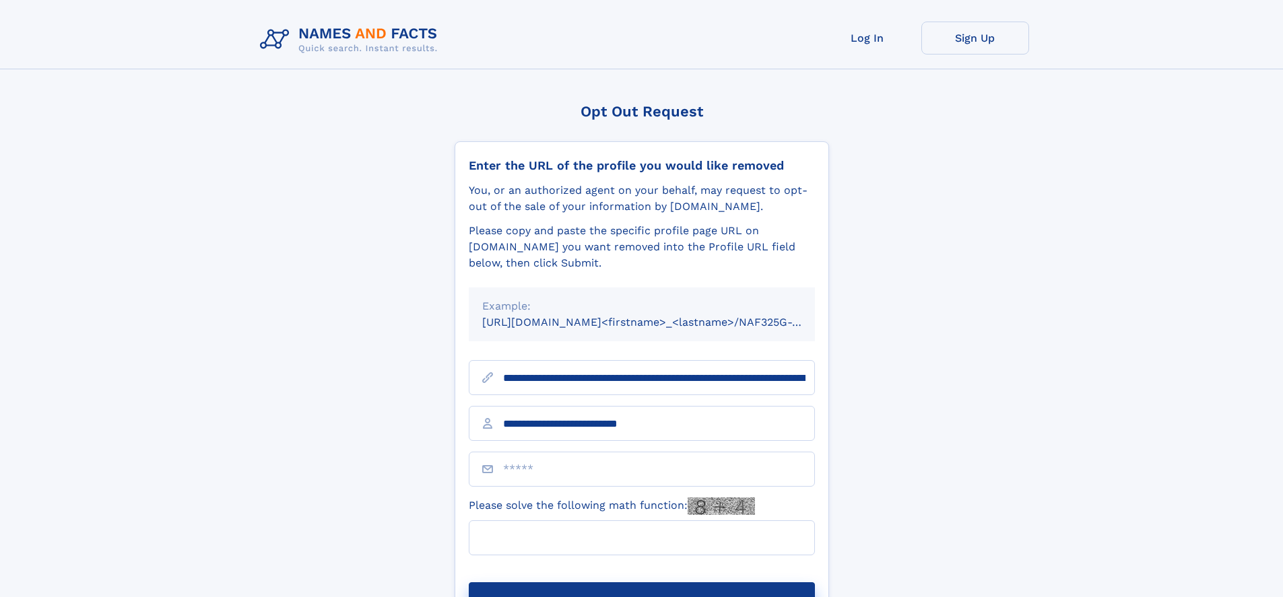  I want to click on label: Please solve the following math function:, so click(611, 506).